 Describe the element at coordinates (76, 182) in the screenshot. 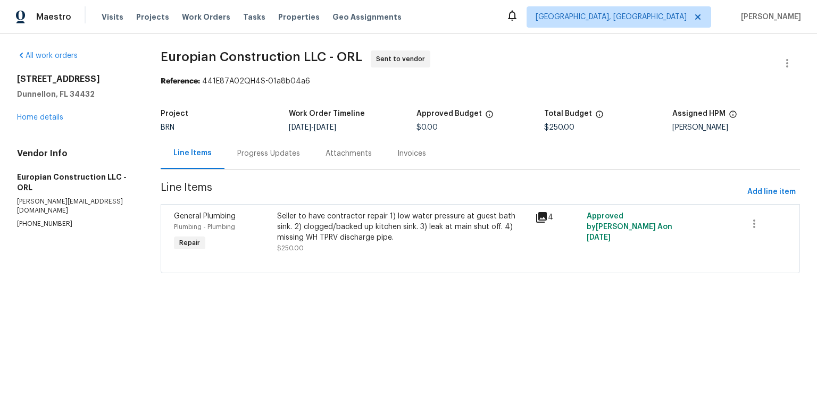

I see `h5: Europian Construction LLC - ORL` at that location.